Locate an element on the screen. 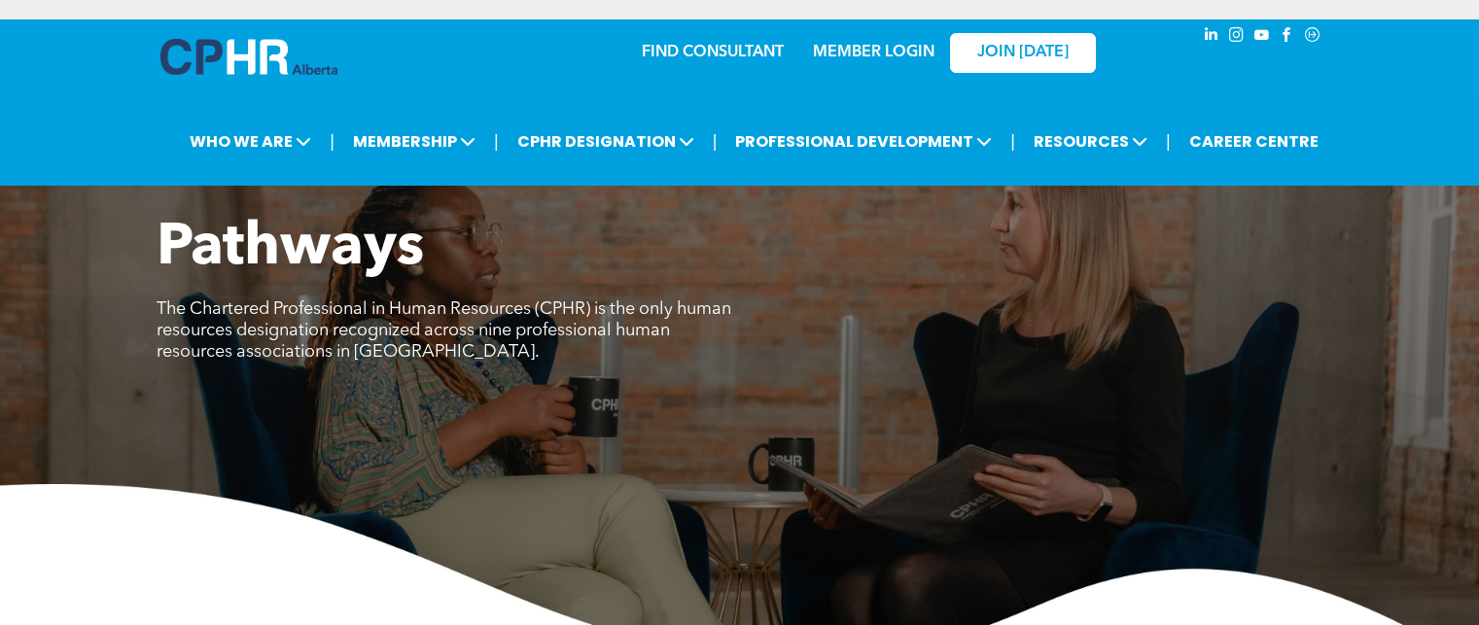  a: youtube is located at coordinates (1262, 37).